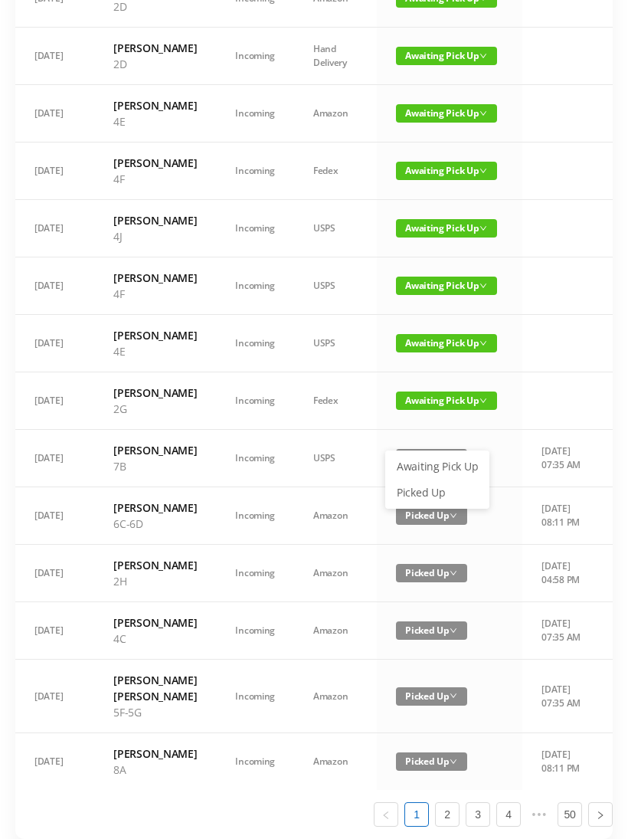  I want to click on li: 50, so click(570, 814).